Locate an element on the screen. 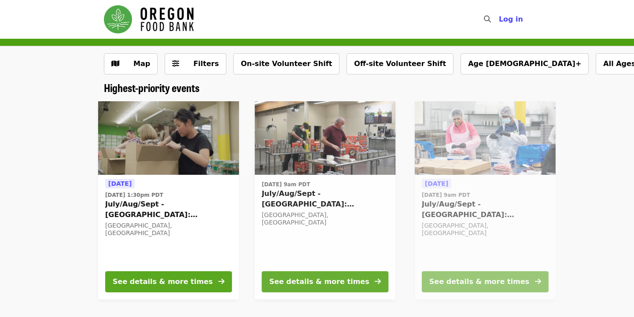 This screenshot has width=634, height=317. i: map icon is located at coordinates (115, 63).